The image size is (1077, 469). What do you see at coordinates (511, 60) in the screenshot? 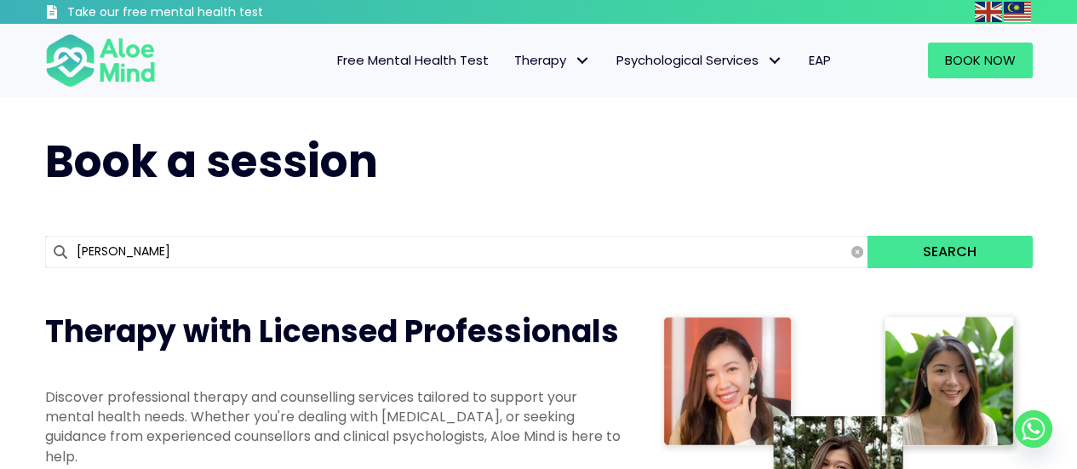
I see `nav: Menu` at bounding box center [511, 60].